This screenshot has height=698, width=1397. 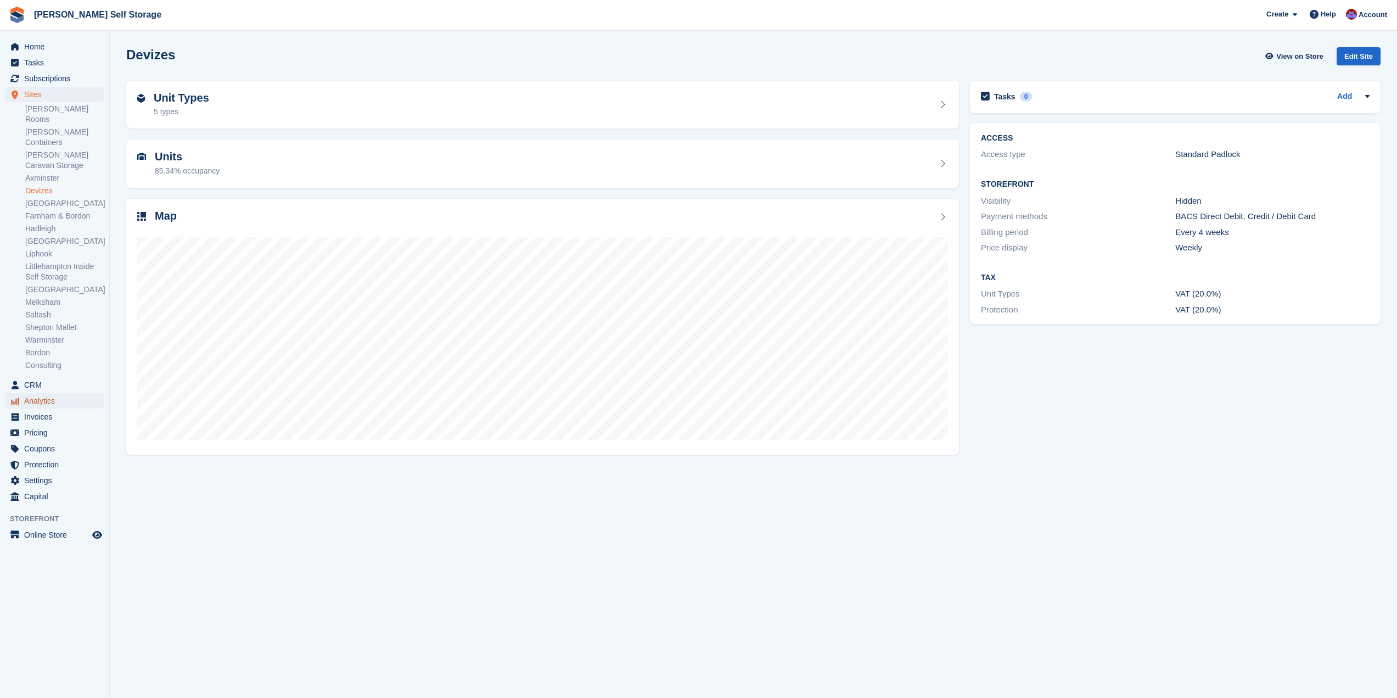 What do you see at coordinates (57, 417) in the screenshot?
I see `span: Invoices` at bounding box center [57, 417].